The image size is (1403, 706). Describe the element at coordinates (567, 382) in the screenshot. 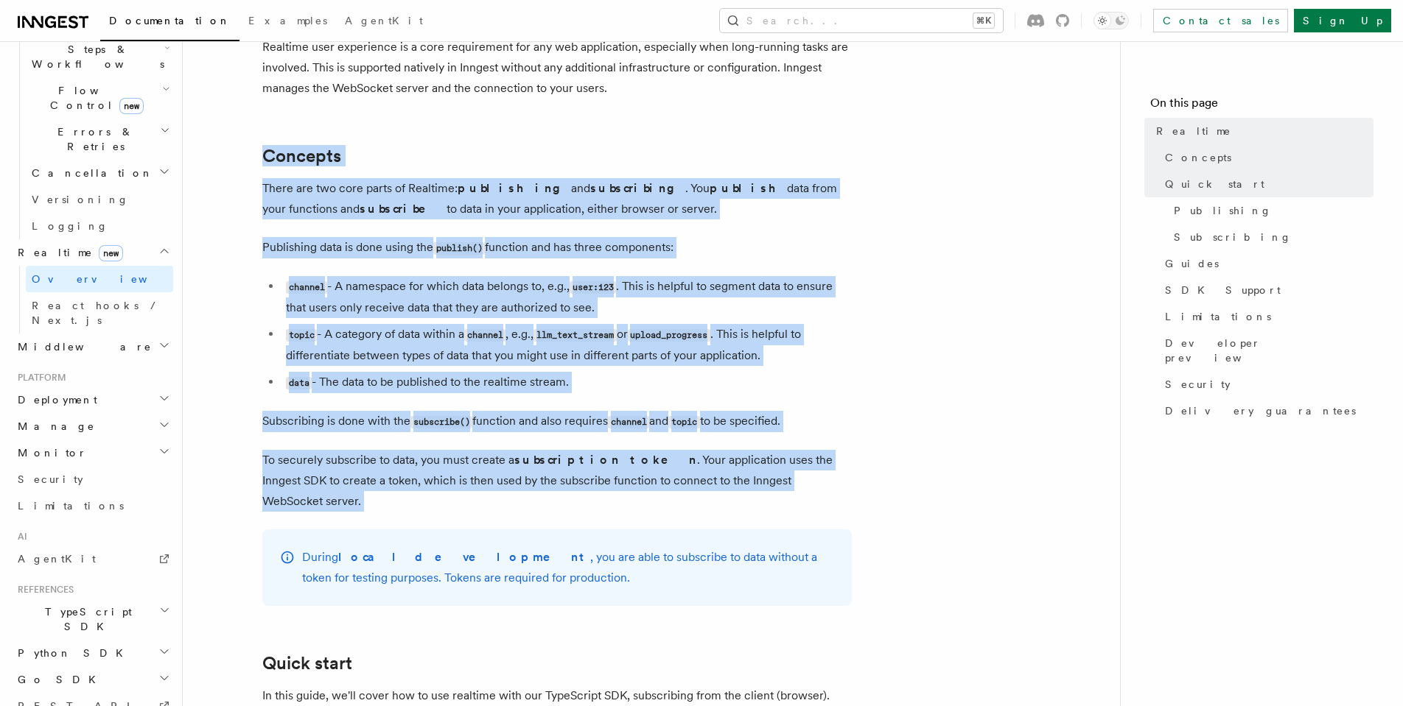

I see `li: - The data to be published to the realtime stream.` at that location.